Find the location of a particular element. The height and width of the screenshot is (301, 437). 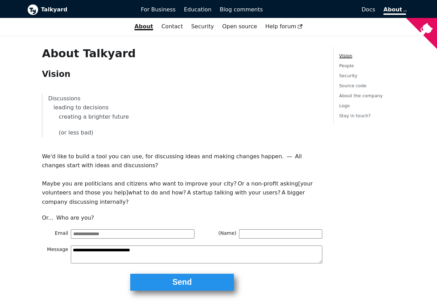

a: For Business is located at coordinates (158, 10).